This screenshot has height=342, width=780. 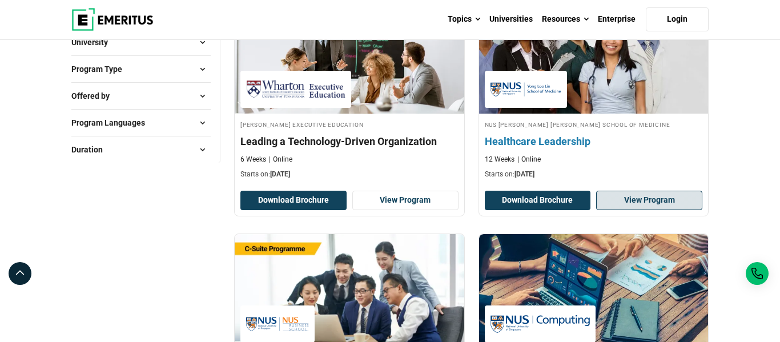 What do you see at coordinates (141, 42) in the screenshot?
I see `button: University` at bounding box center [141, 42].